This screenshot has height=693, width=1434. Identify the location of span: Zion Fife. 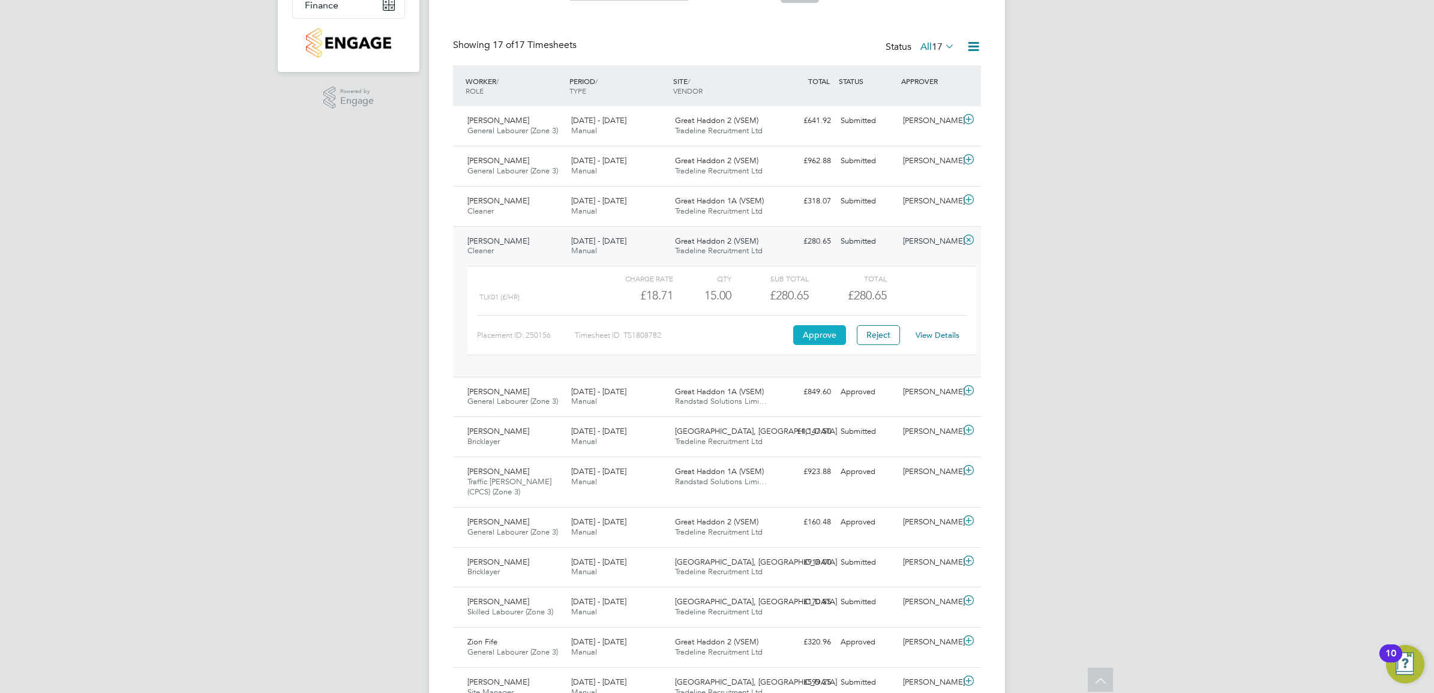
(482, 641).